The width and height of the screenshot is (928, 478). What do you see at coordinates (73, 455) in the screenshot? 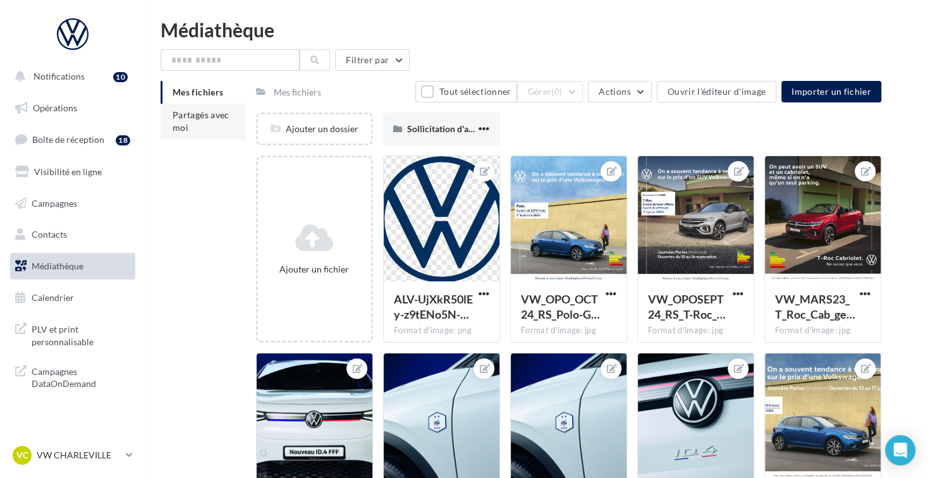
I see `a: VC VW CHARLEVILLE` at bounding box center [73, 455].